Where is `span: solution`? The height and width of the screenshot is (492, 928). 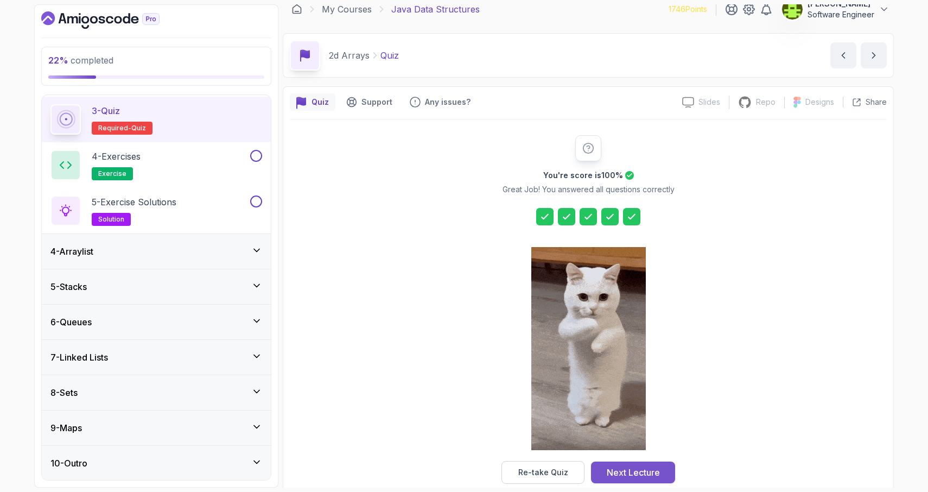 span: solution is located at coordinates (111, 219).